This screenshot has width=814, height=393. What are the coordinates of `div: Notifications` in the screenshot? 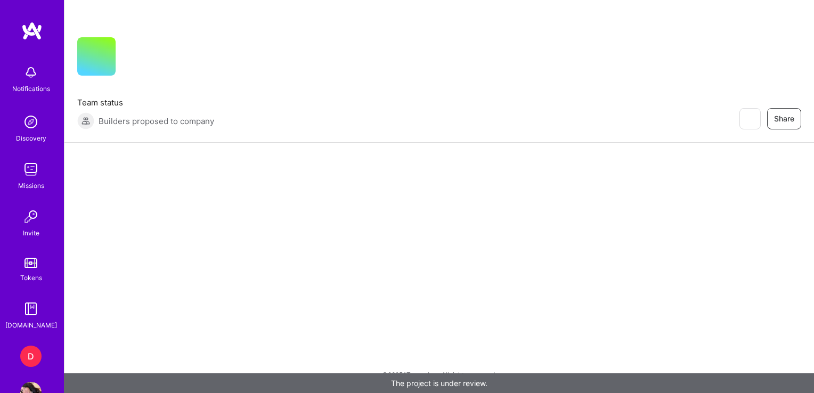 It's located at (31, 88).